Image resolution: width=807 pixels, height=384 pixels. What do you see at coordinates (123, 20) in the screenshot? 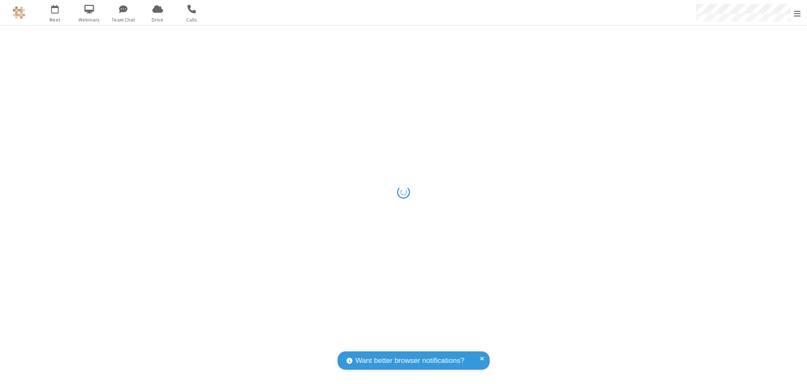
I see `span: Team Chat` at bounding box center [123, 20].